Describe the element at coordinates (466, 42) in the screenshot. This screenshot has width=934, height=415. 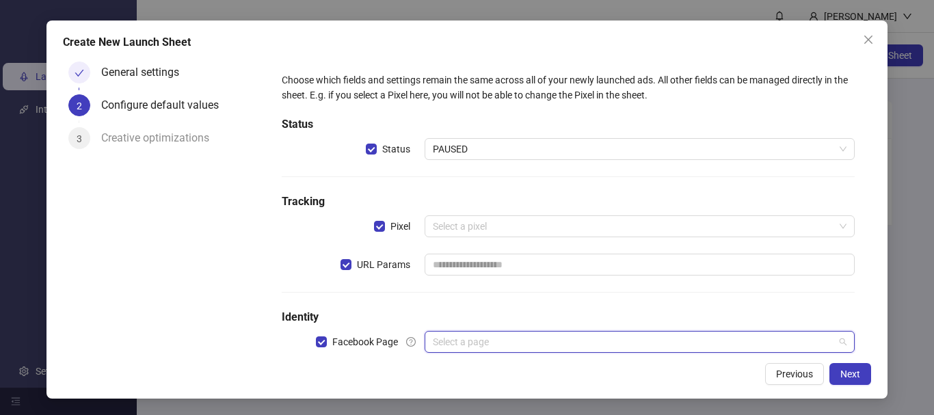
I see `div: Create New Launch Sheet` at that location.